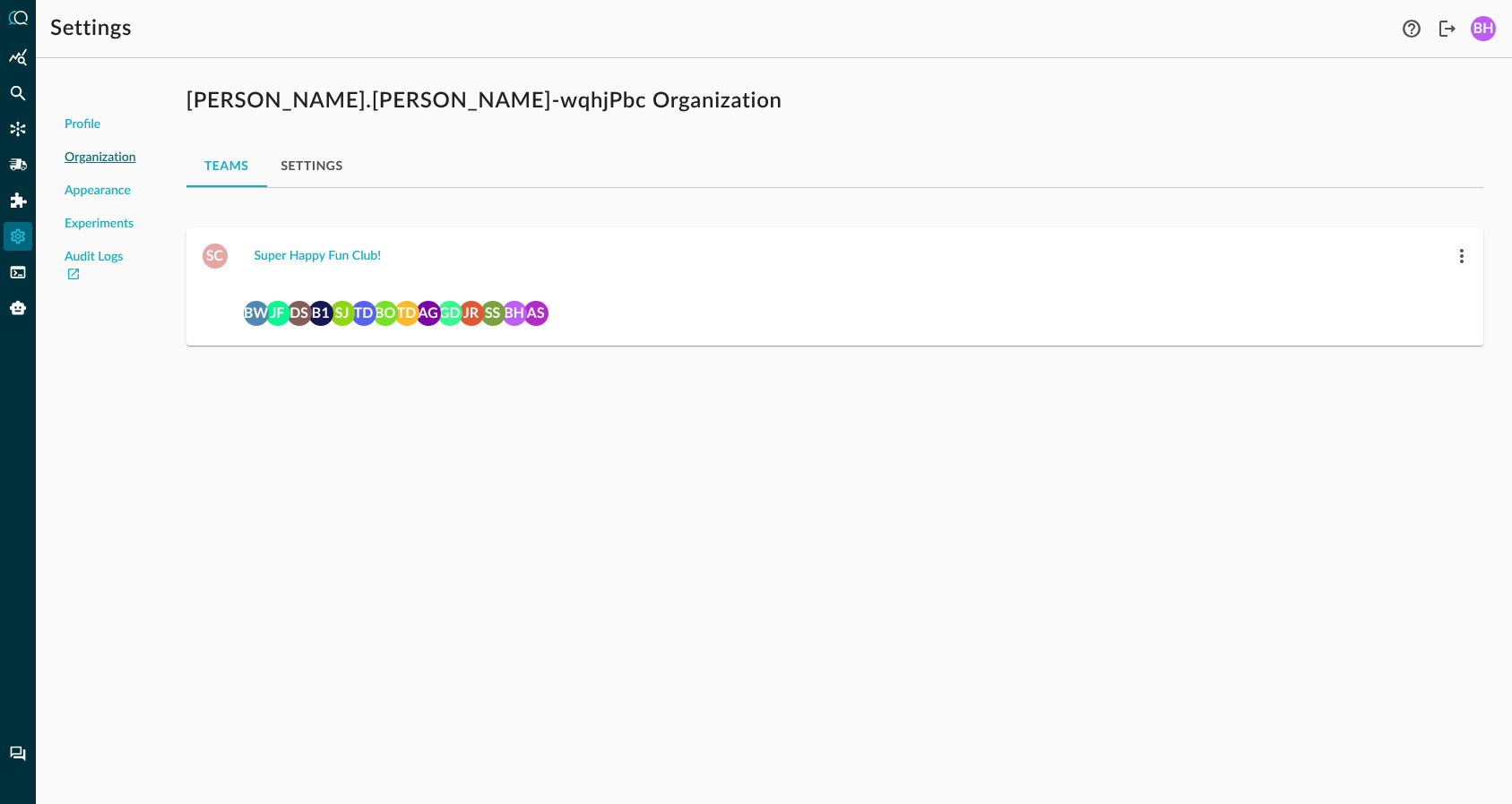 The width and height of the screenshot is (1512, 804). I want to click on div: FSQL, so click(18, 272).